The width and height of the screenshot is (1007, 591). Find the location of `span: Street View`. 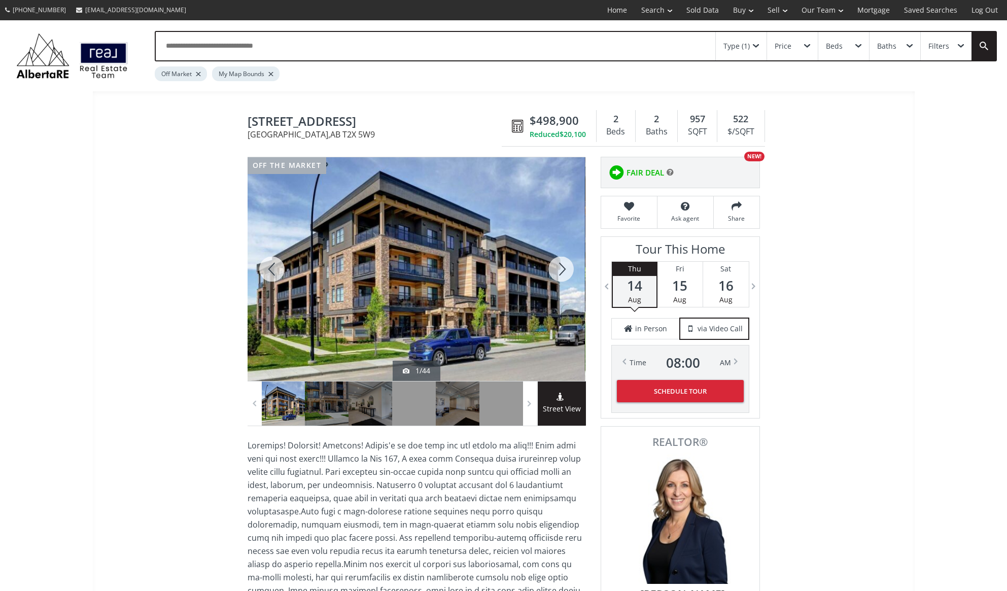

span: Street View is located at coordinates (562, 409).